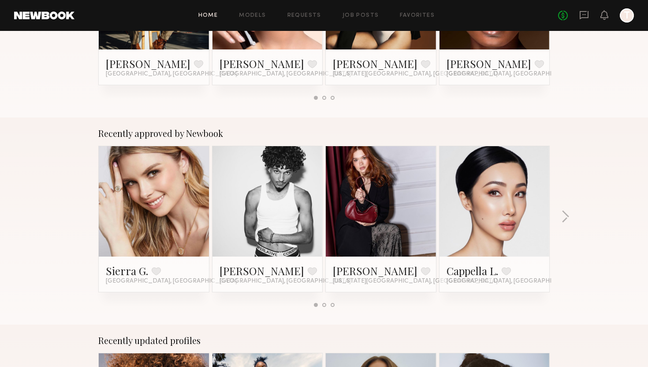 The height and width of the screenshot is (367, 648). I want to click on a: Models, so click(252, 15).